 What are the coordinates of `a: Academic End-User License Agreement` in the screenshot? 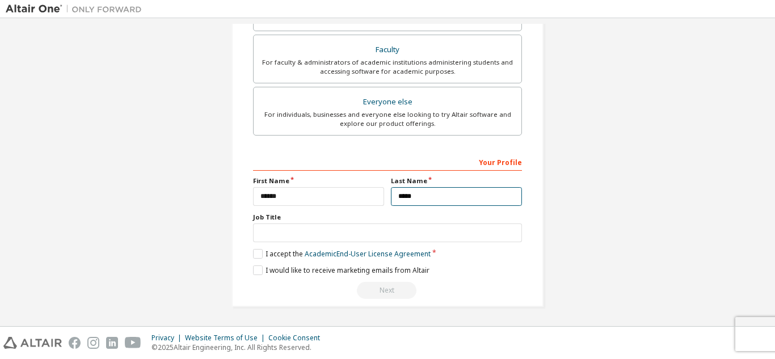 It's located at (368, 254).